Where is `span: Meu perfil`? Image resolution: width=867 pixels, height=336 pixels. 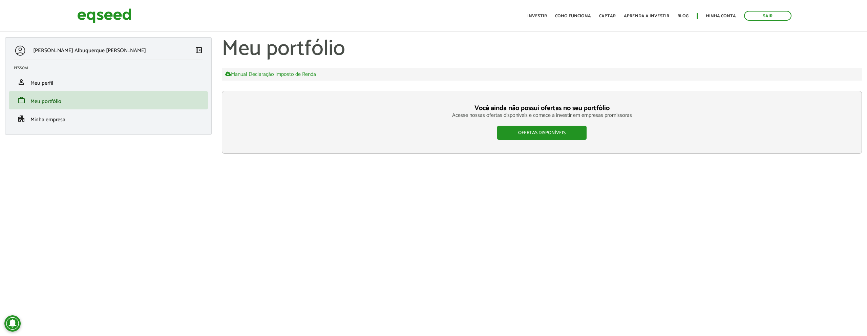
span: Meu perfil is located at coordinates (42, 83).